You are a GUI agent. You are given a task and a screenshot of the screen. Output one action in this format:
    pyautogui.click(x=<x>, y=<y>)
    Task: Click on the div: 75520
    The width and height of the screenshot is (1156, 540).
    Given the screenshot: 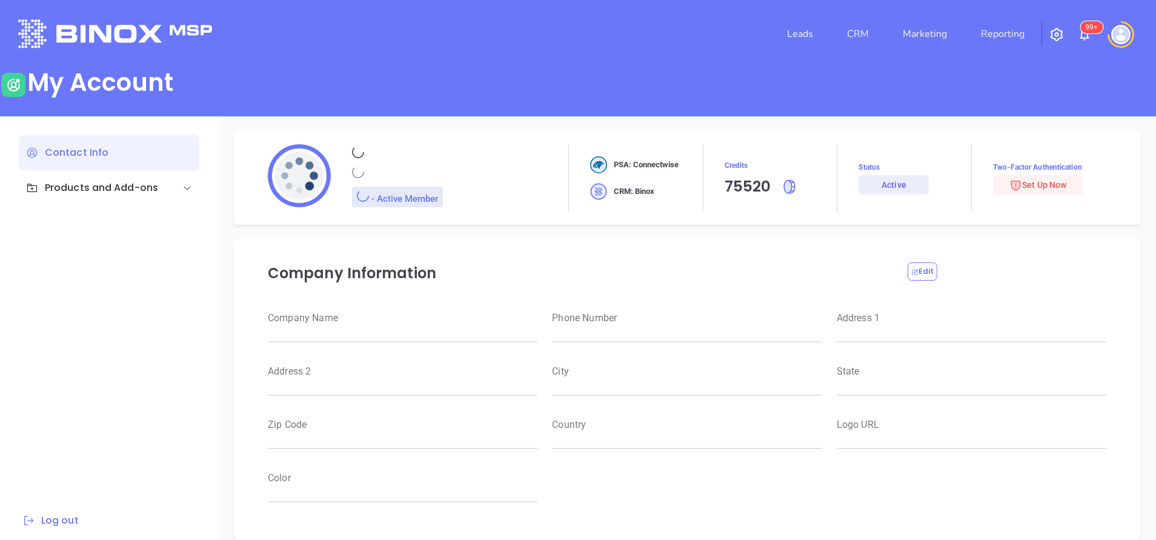 What is the action you would take?
    pyautogui.click(x=748, y=187)
    